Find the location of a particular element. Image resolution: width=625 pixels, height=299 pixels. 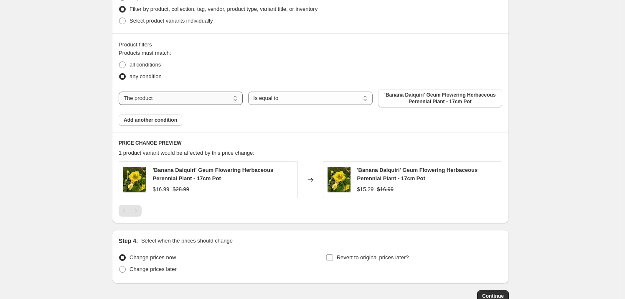

strike: $28.99 is located at coordinates (181, 189).